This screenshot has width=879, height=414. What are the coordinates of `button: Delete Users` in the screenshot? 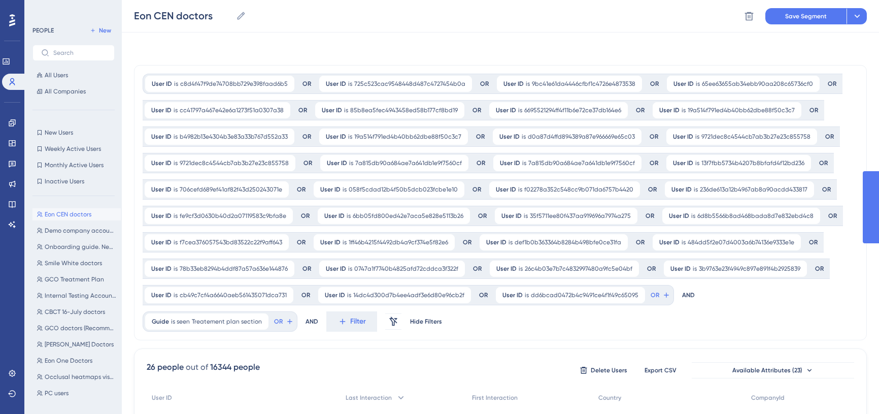 It's located at (604, 370).